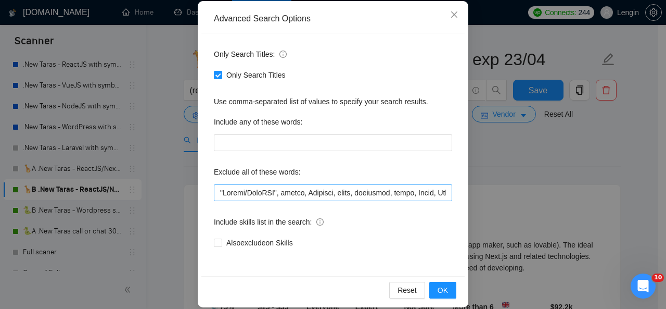 This screenshot has width=666, height=309. What do you see at coordinates (268, 222) in the screenshot?
I see `span: Include skills list in the search:` at bounding box center [268, 222].